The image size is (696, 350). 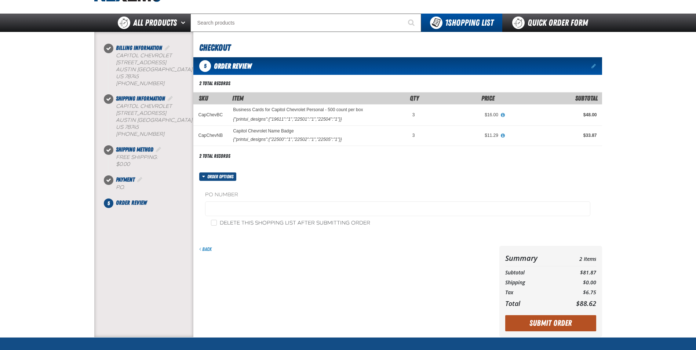 I want to click on a: Capitol Chevrolet Name Badge, so click(x=263, y=131).